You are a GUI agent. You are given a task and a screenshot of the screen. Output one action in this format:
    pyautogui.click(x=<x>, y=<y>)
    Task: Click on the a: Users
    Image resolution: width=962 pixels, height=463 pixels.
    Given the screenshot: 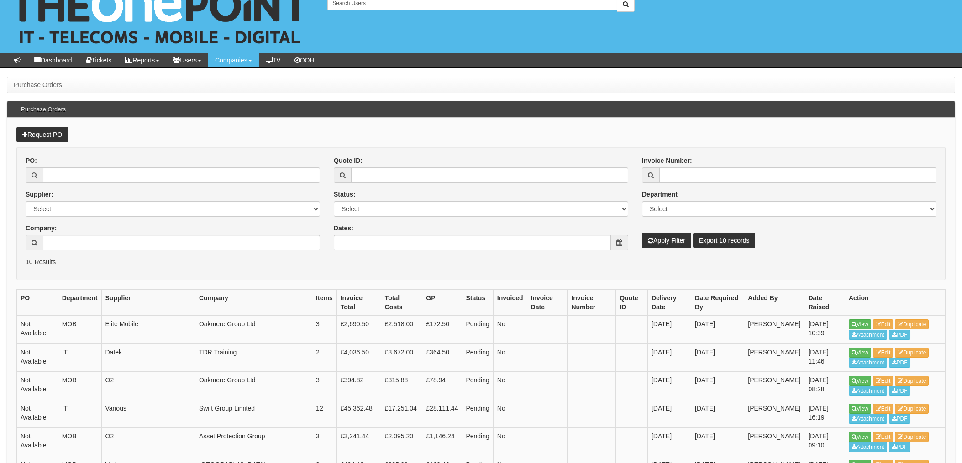 What is the action you would take?
    pyautogui.click(x=187, y=60)
    